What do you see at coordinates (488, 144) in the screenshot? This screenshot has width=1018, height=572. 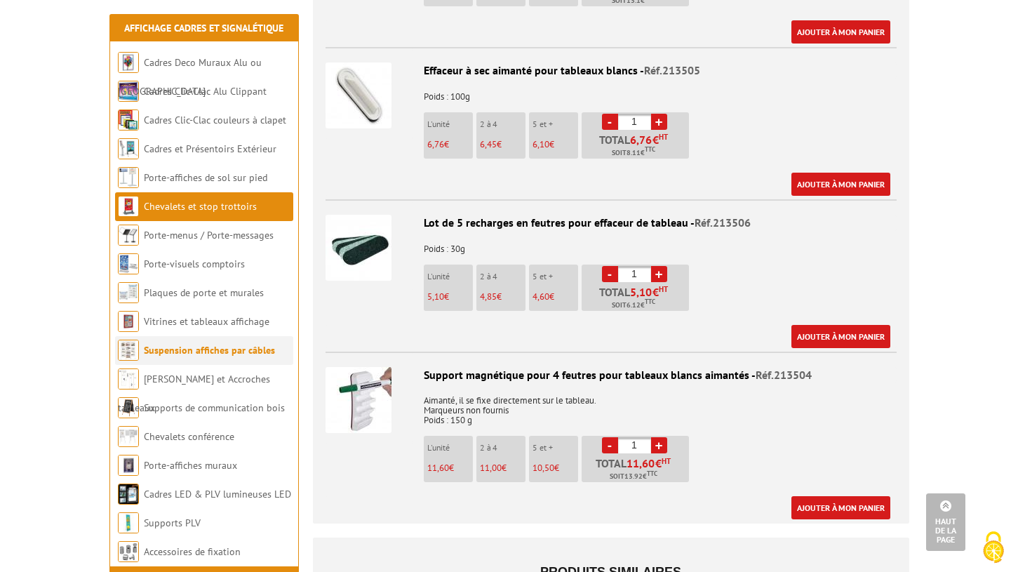 I see `span: 6,45` at bounding box center [488, 144].